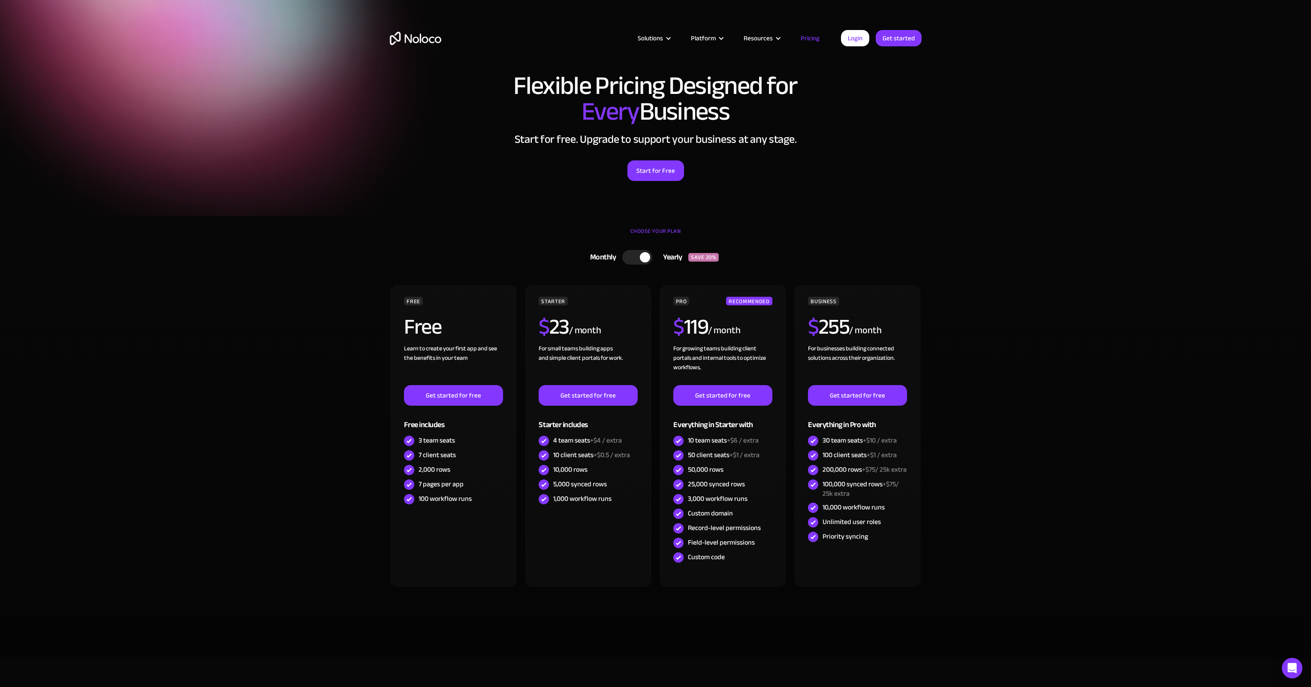 The height and width of the screenshot is (687, 1311). Describe the element at coordinates (859, 440) in the screenshot. I see `div: 30 team seats` at that location.